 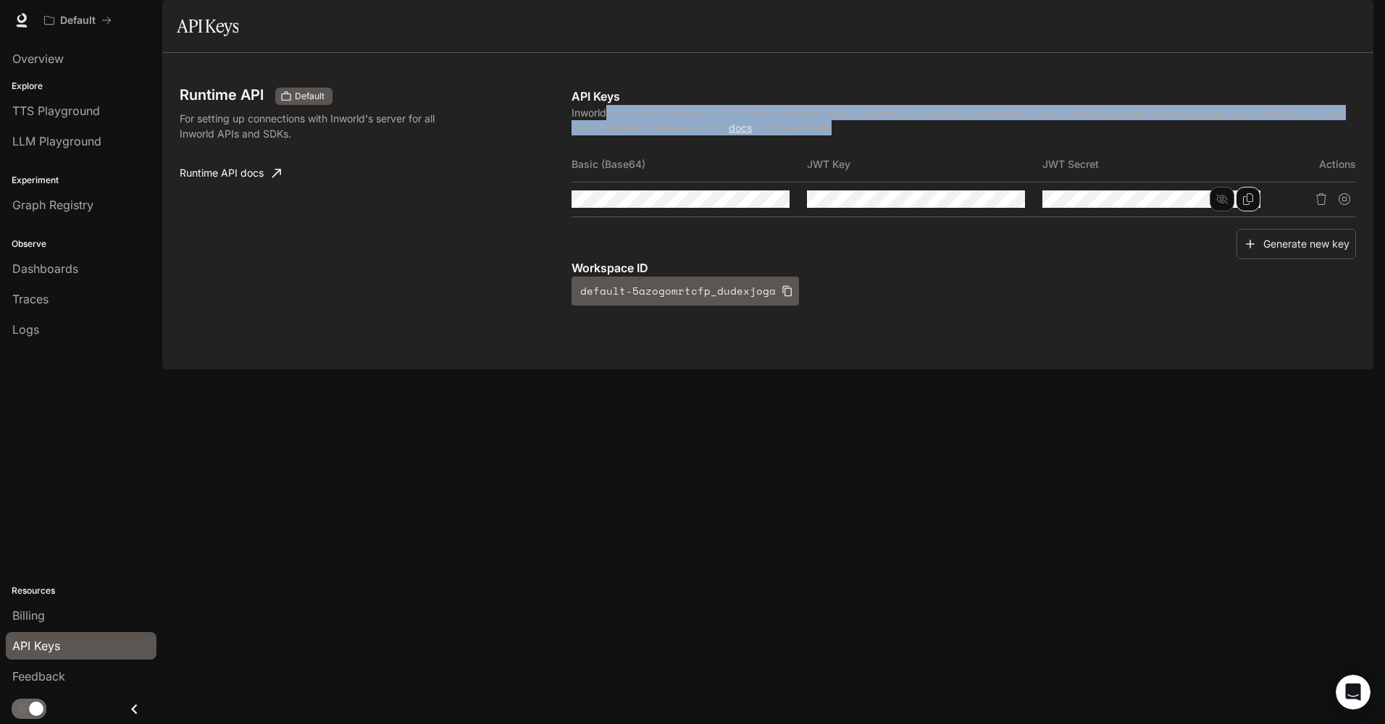 What do you see at coordinates (963, 96) in the screenshot?
I see `p: API Keys` at bounding box center [963, 96].